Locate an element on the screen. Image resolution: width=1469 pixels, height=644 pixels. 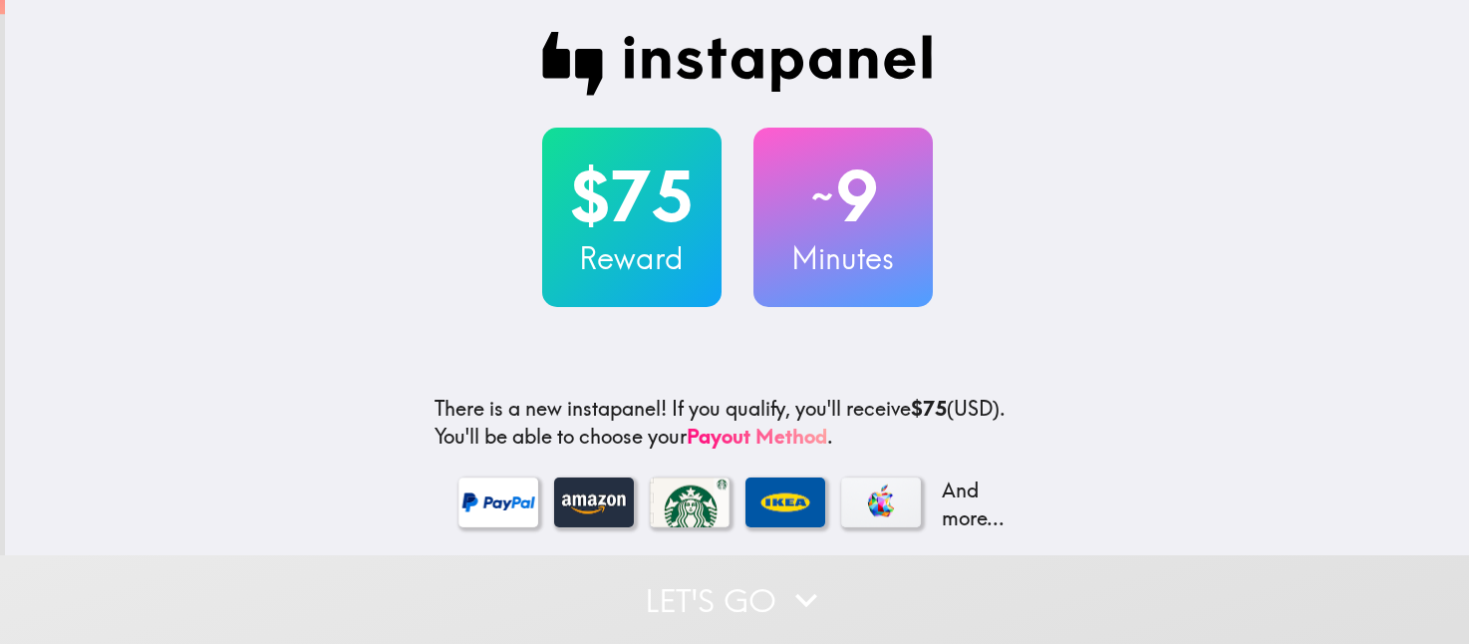
b: $75 is located at coordinates (929, 408).